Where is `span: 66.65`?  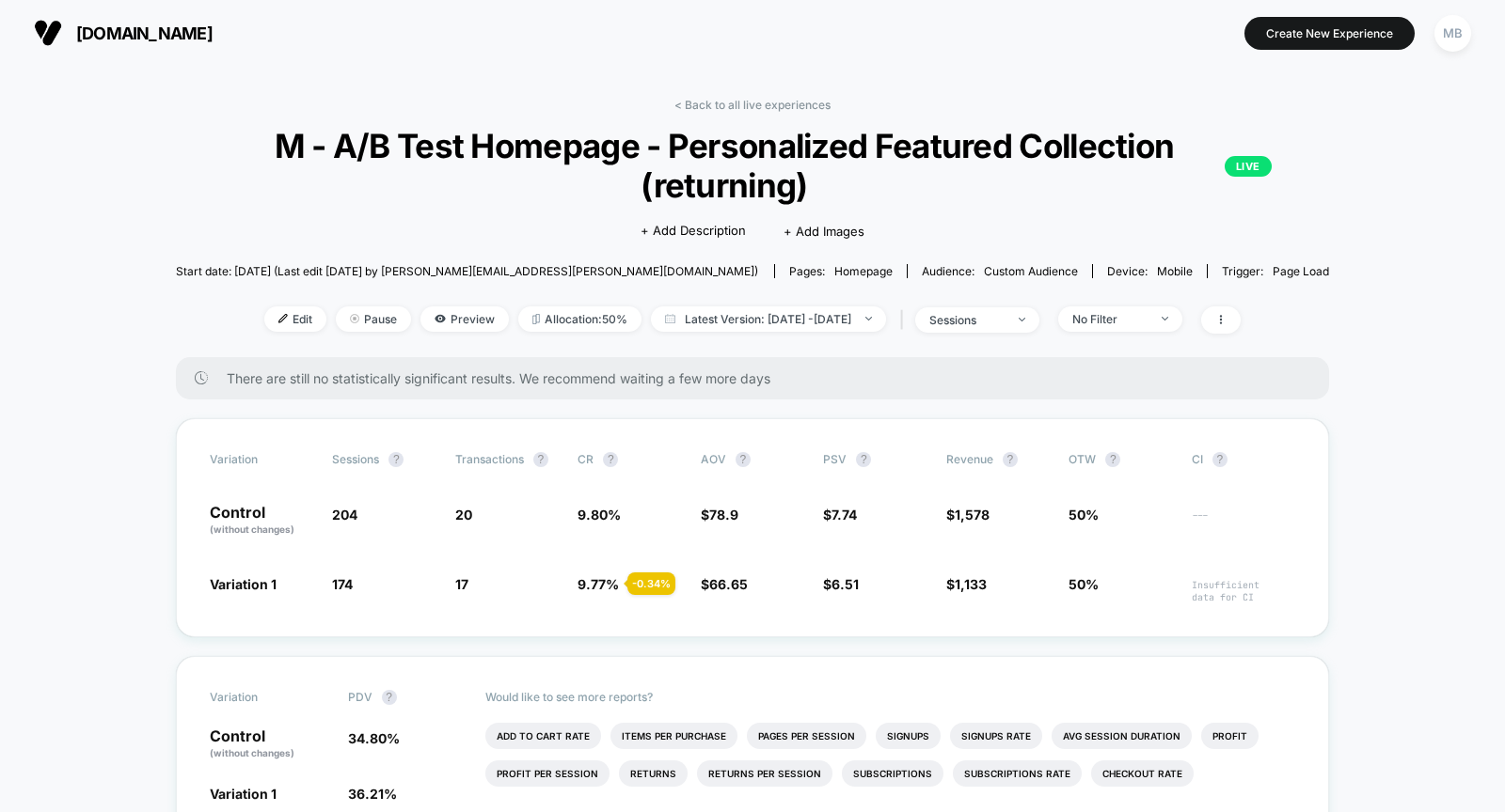
span: 66.65 is located at coordinates (728, 584).